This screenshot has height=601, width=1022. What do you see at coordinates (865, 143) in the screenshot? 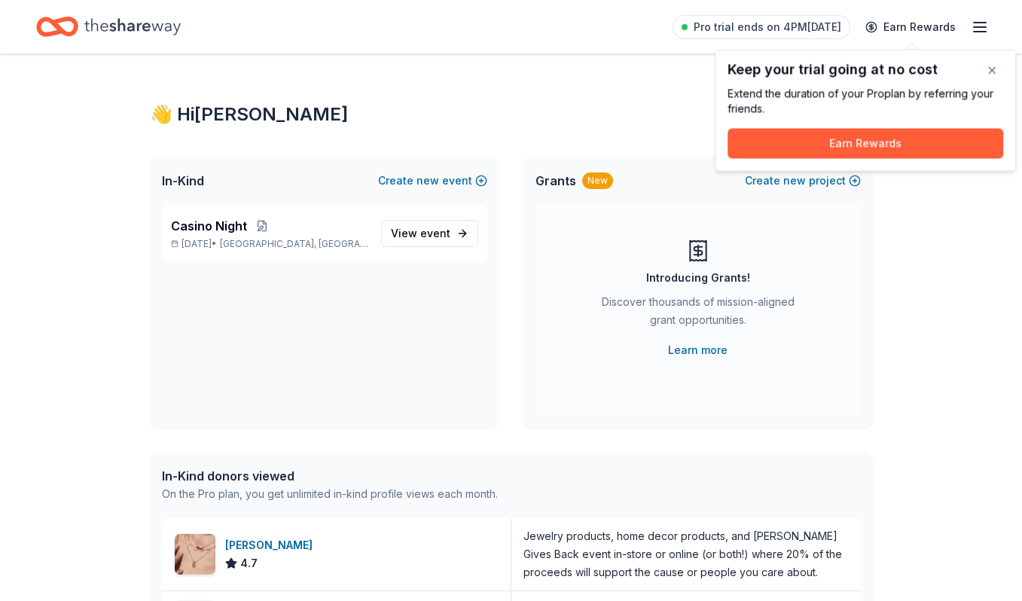
I see `button: Earn Rewards` at bounding box center [865, 143].